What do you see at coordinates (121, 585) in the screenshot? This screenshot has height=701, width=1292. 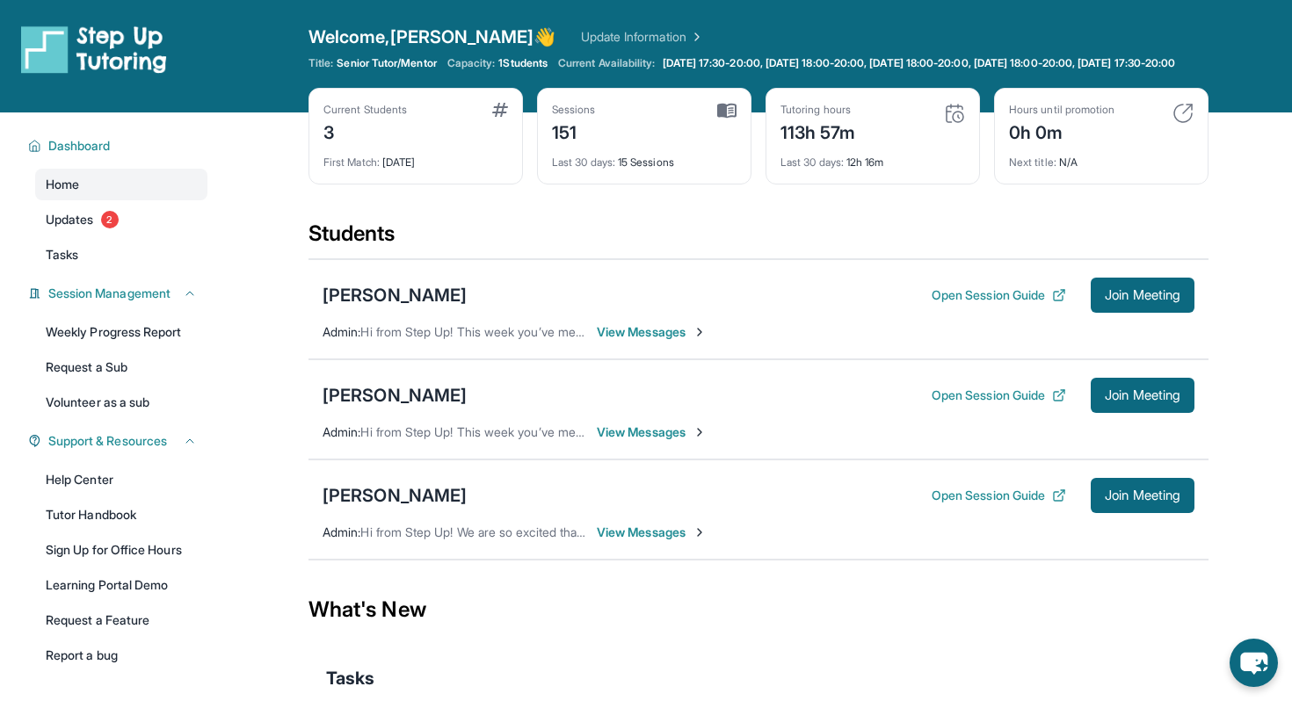 I see `a: Learning Portal Demo` at bounding box center [121, 585].